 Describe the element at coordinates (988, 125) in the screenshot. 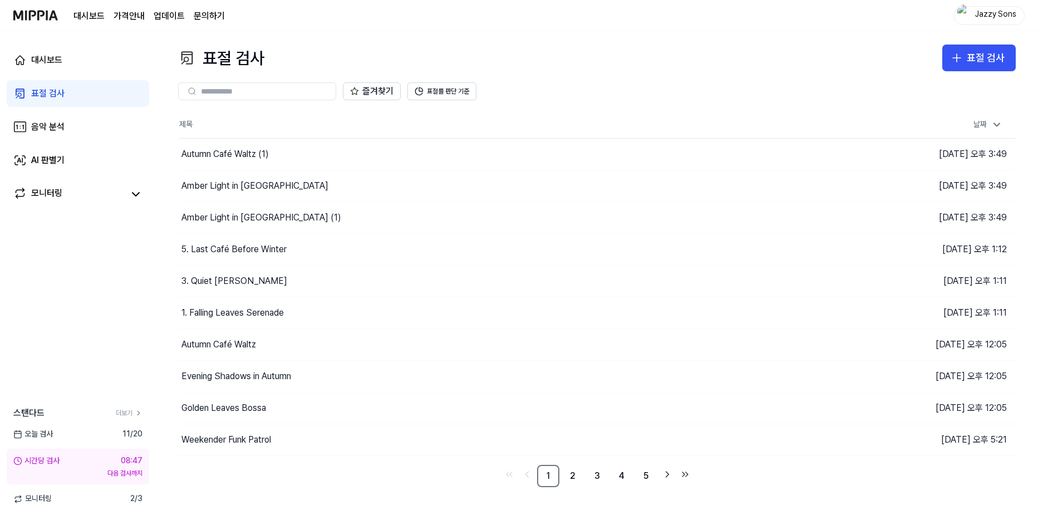

I see `div: 날짜` at that location.